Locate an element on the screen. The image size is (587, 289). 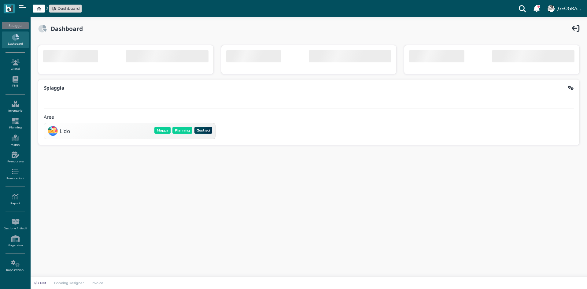
h3: Lido is located at coordinates (65, 131).